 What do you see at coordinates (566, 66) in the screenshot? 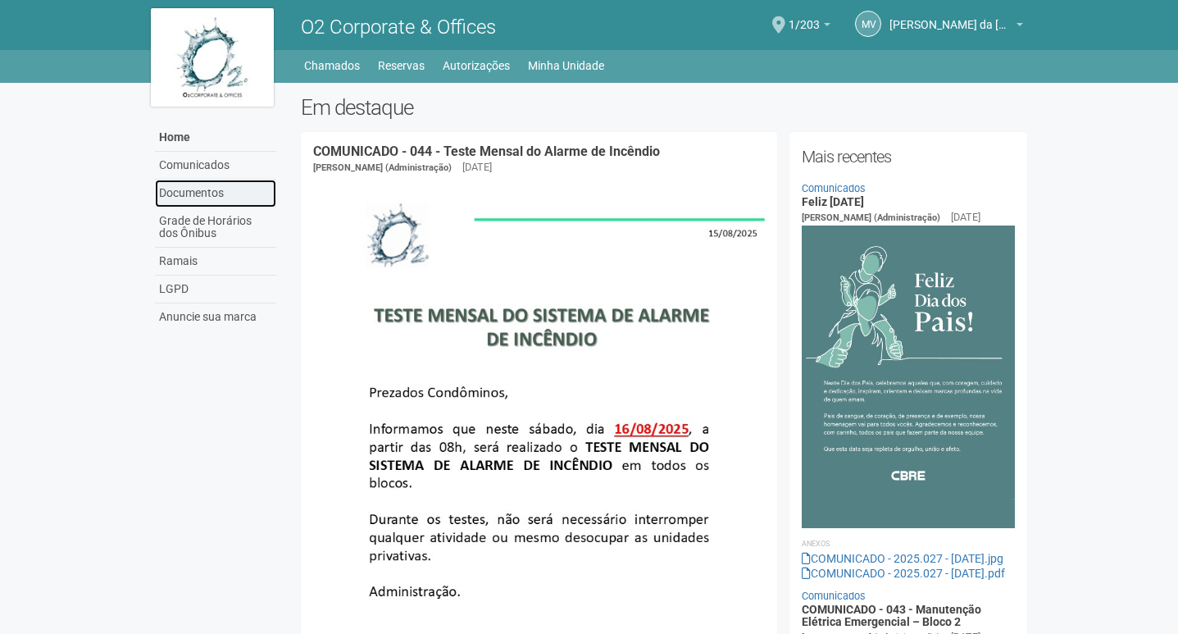
I see `a: Minha Unidade` at bounding box center [566, 66].